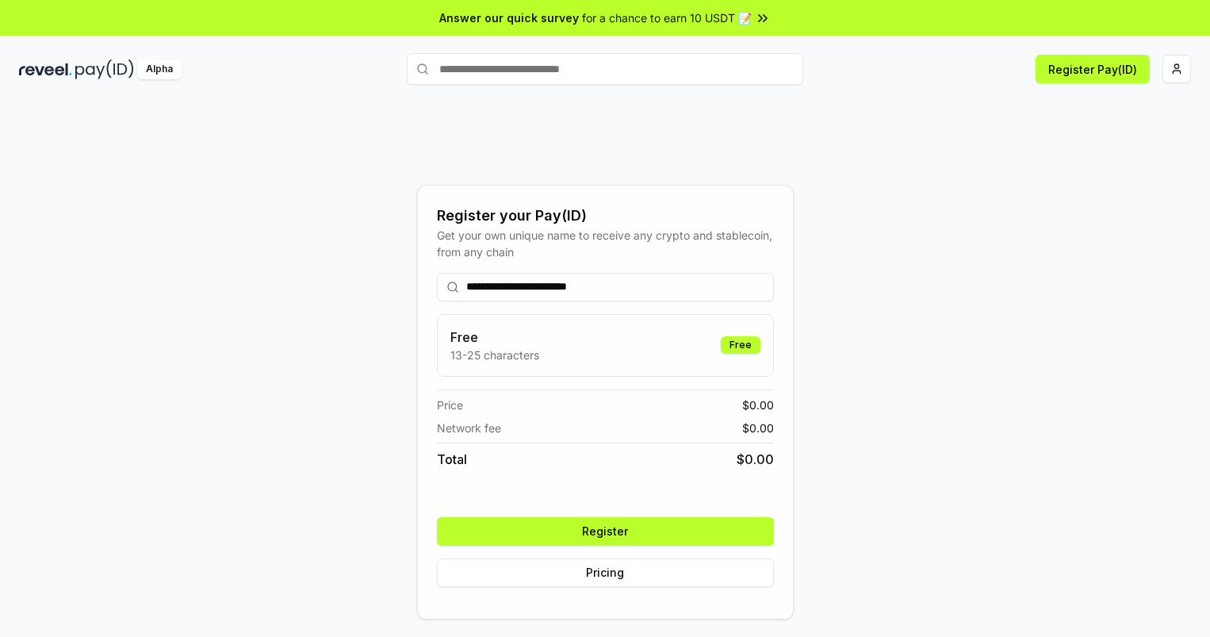 The height and width of the screenshot is (637, 1210). I want to click on img: reveel_dark, so click(45, 69).